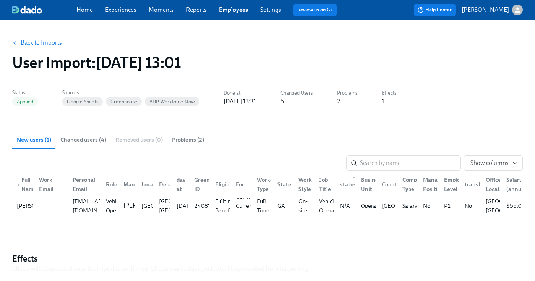  Describe the element at coordinates (240, 93) in the screenshot. I see `label: Done at` at that location.